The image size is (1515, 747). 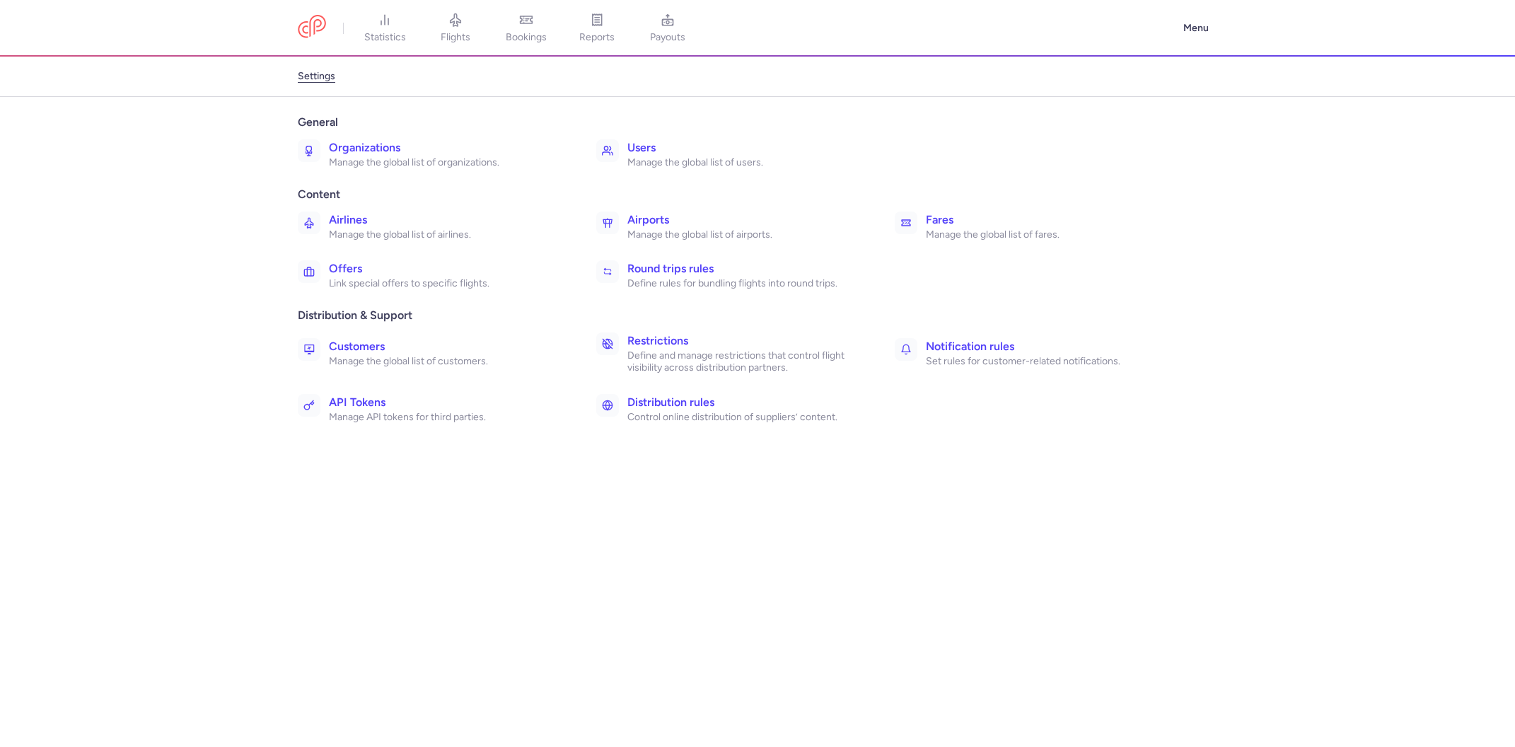 What do you see at coordinates (736, 226) in the screenshot?
I see `a: AirportsManage the global list of airports.` at bounding box center [736, 226].